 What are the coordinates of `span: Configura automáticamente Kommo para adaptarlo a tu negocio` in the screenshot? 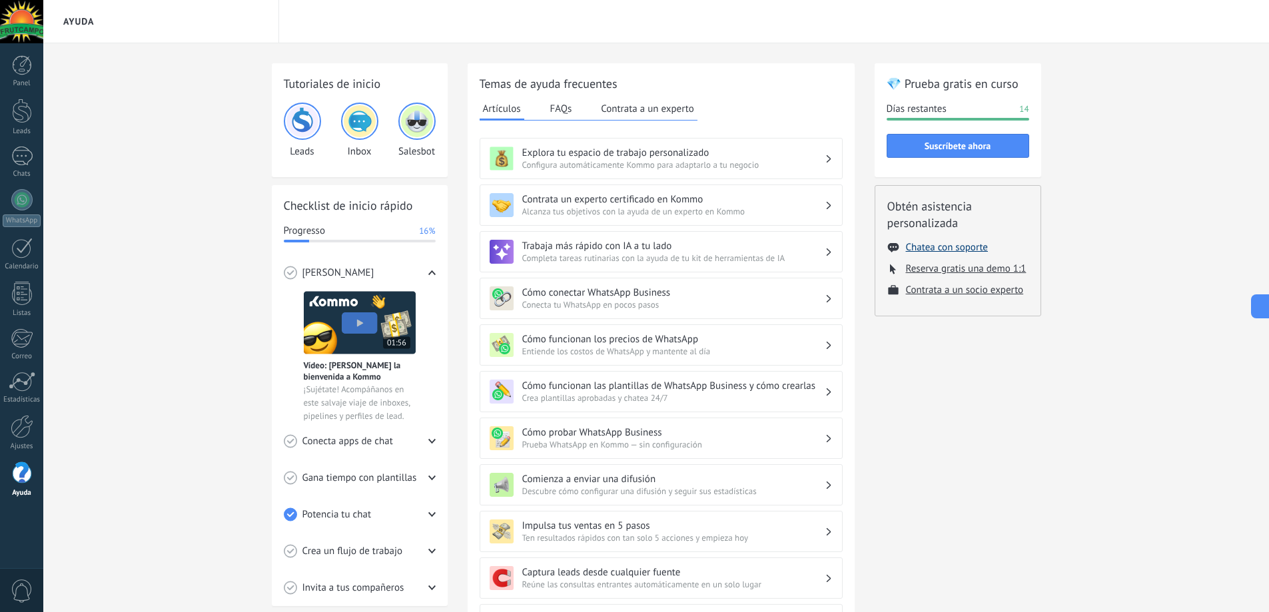 It's located at (674, 165).